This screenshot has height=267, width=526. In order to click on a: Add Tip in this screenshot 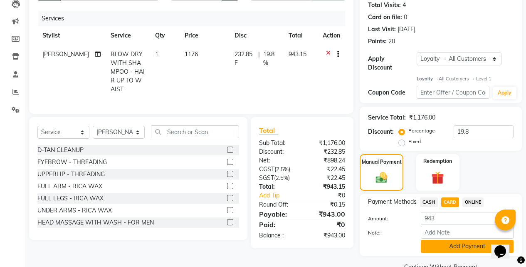, I will do `click(282, 195)`.